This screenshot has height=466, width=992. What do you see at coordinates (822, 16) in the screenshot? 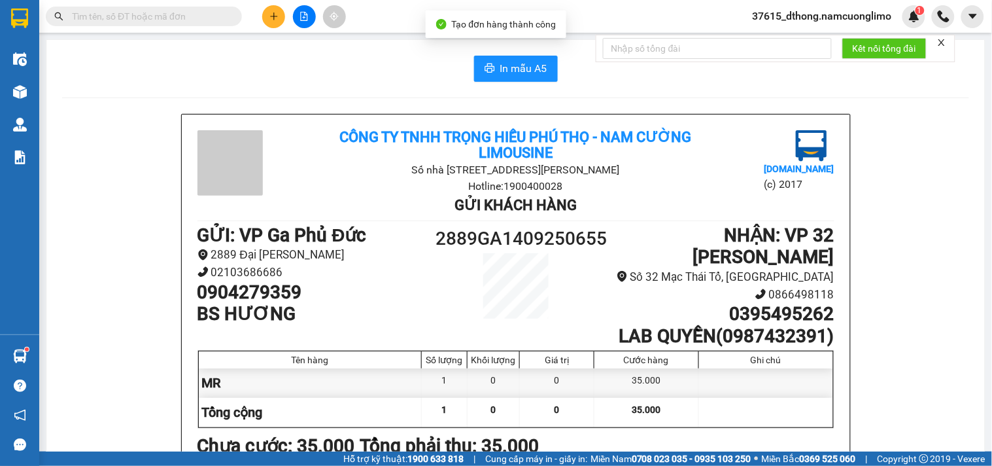
I see `span: 37615_dthong.namcuonglimo` at bounding box center [822, 16].